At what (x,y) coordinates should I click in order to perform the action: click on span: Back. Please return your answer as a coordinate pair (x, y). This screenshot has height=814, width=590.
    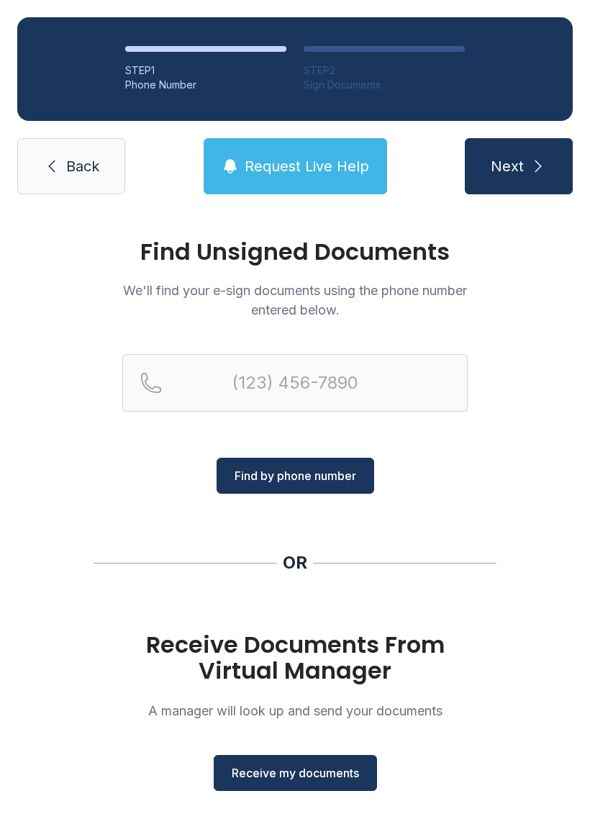
    Looking at the image, I should click on (83, 166).